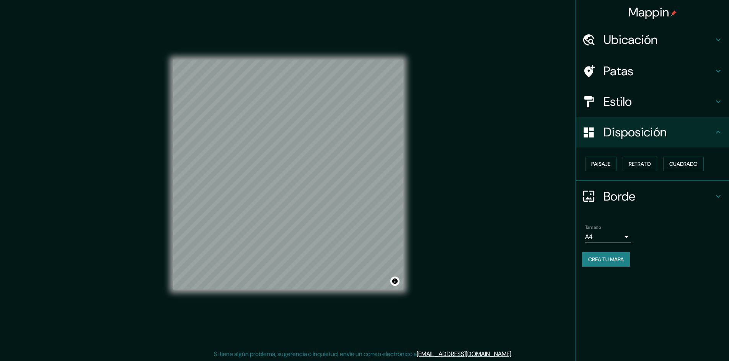  Describe the element at coordinates (608, 237) in the screenshot. I see `div: A4` at that location.